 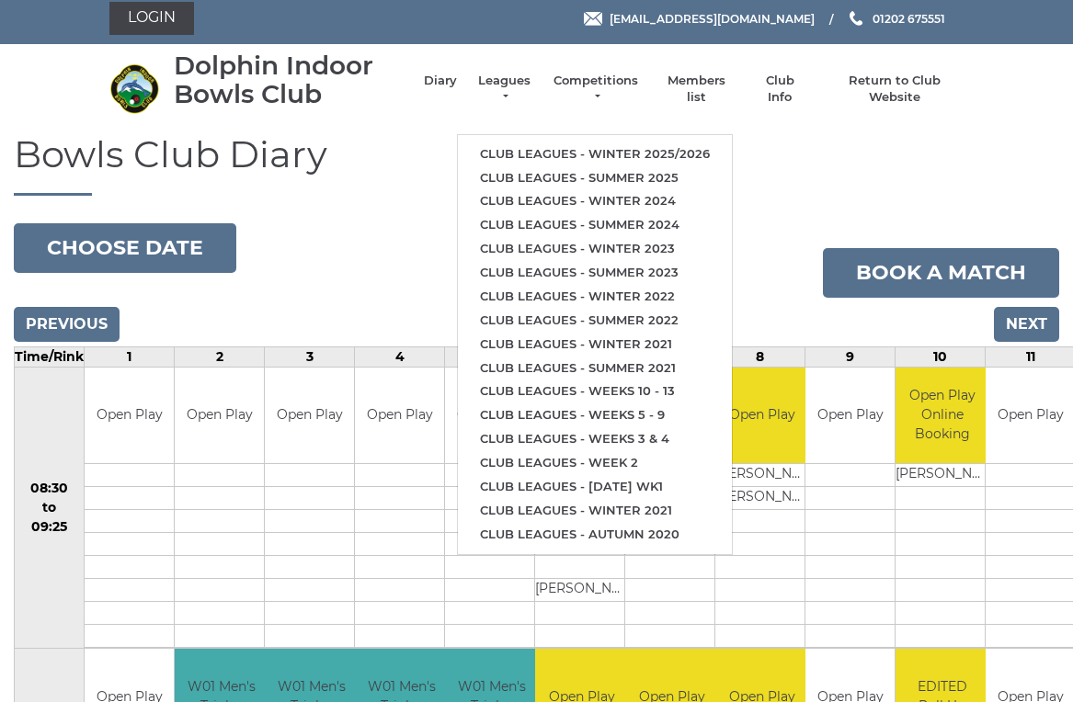 I want to click on a: Login, so click(x=152, y=18).